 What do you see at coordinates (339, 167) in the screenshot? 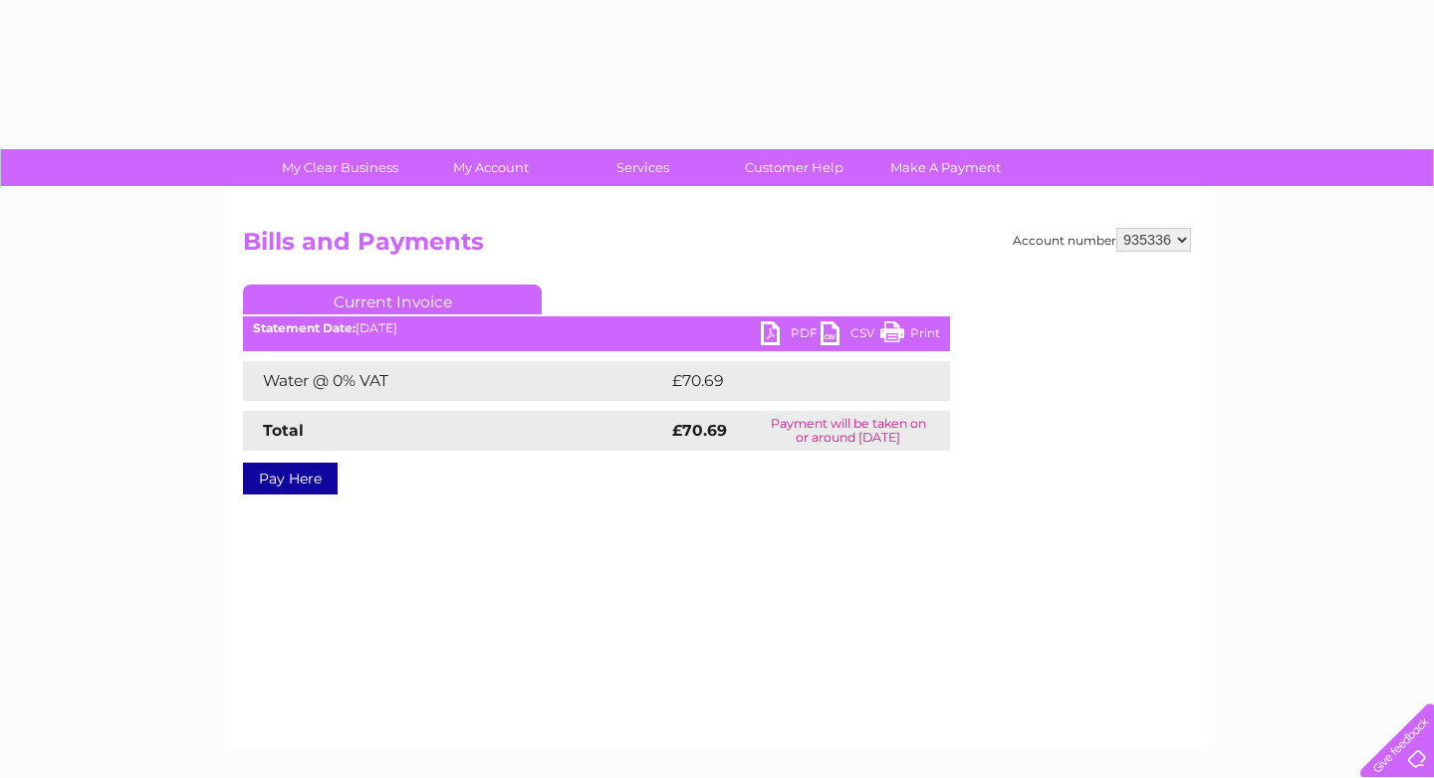
I see `a: My Clear Business` at bounding box center [339, 167].